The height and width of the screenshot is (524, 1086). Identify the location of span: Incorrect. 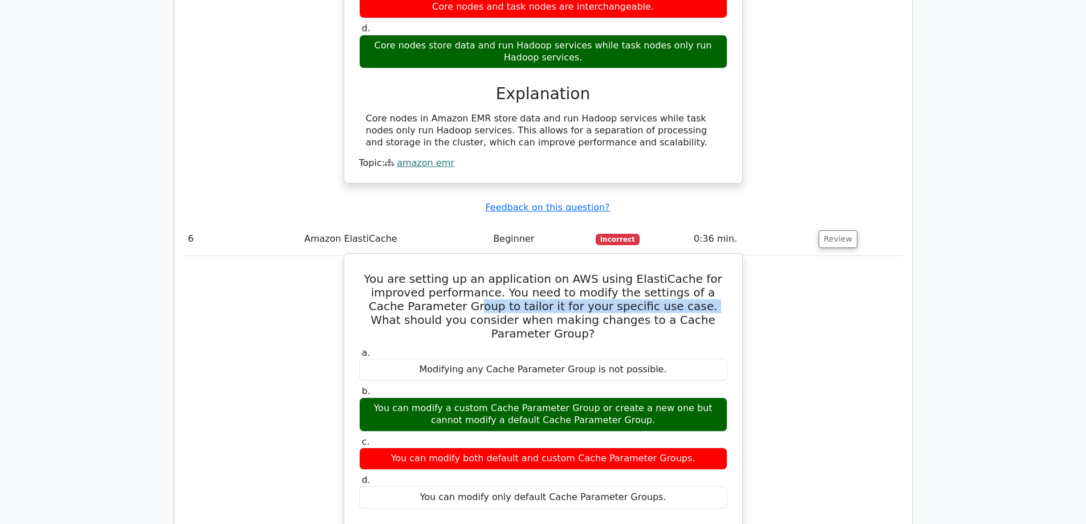
(618, 240).